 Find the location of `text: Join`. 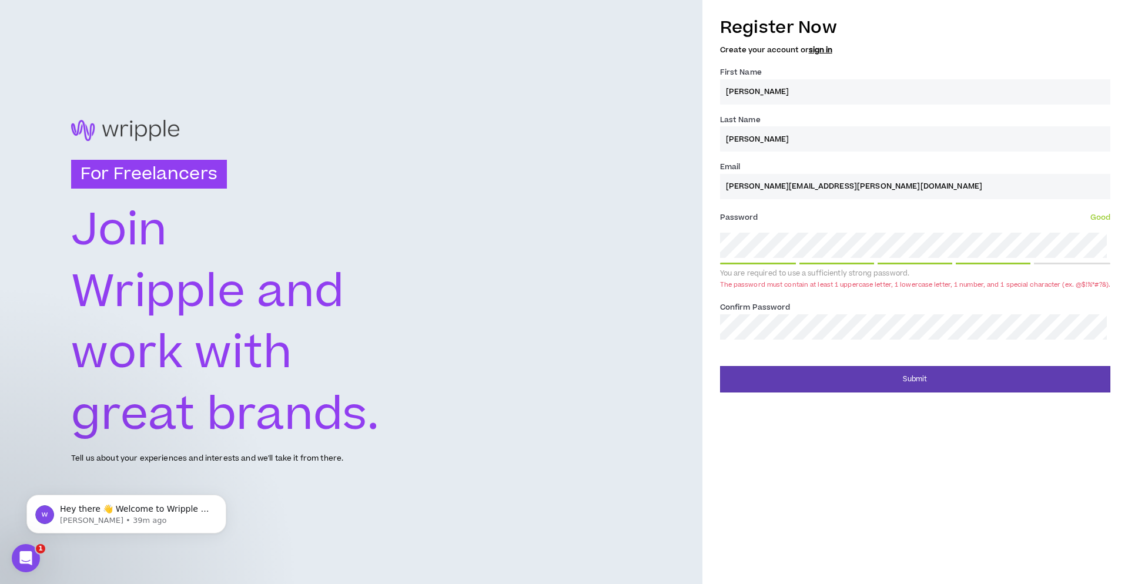

text: Join is located at coordinates (119, 230).